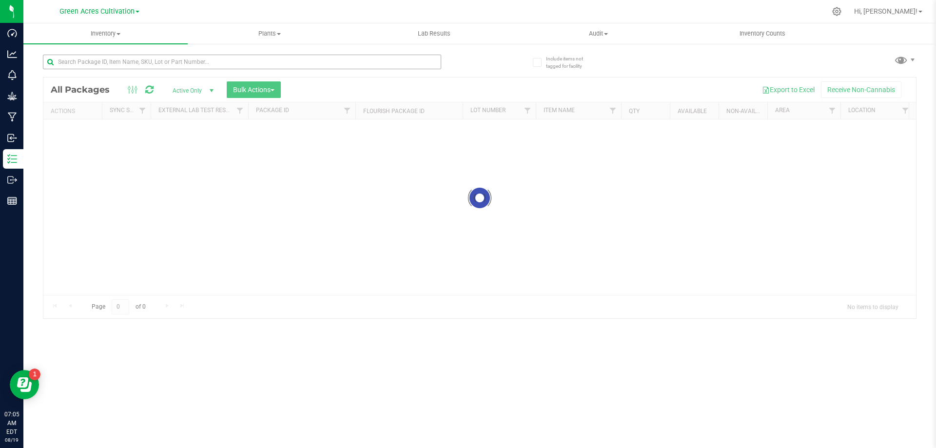 The height and width of the screenshot is (448, 936). I want to click on inline-svg: Reports, so click(12, 201).